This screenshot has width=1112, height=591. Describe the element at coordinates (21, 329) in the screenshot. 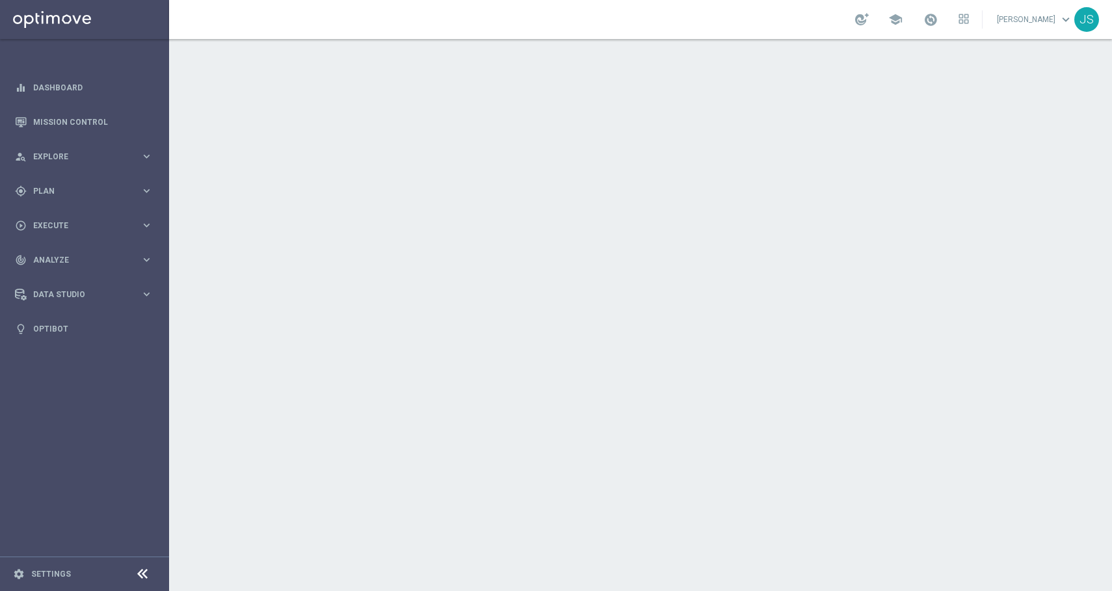

I see `i: lightbulb` at that location.